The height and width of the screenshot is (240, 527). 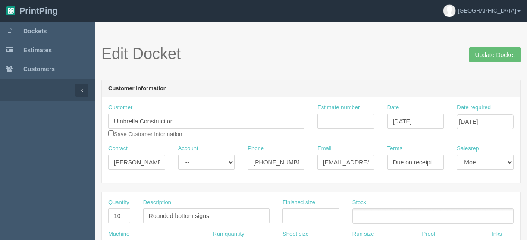 I want to click on label: Proof, so click(x=428, y=234).